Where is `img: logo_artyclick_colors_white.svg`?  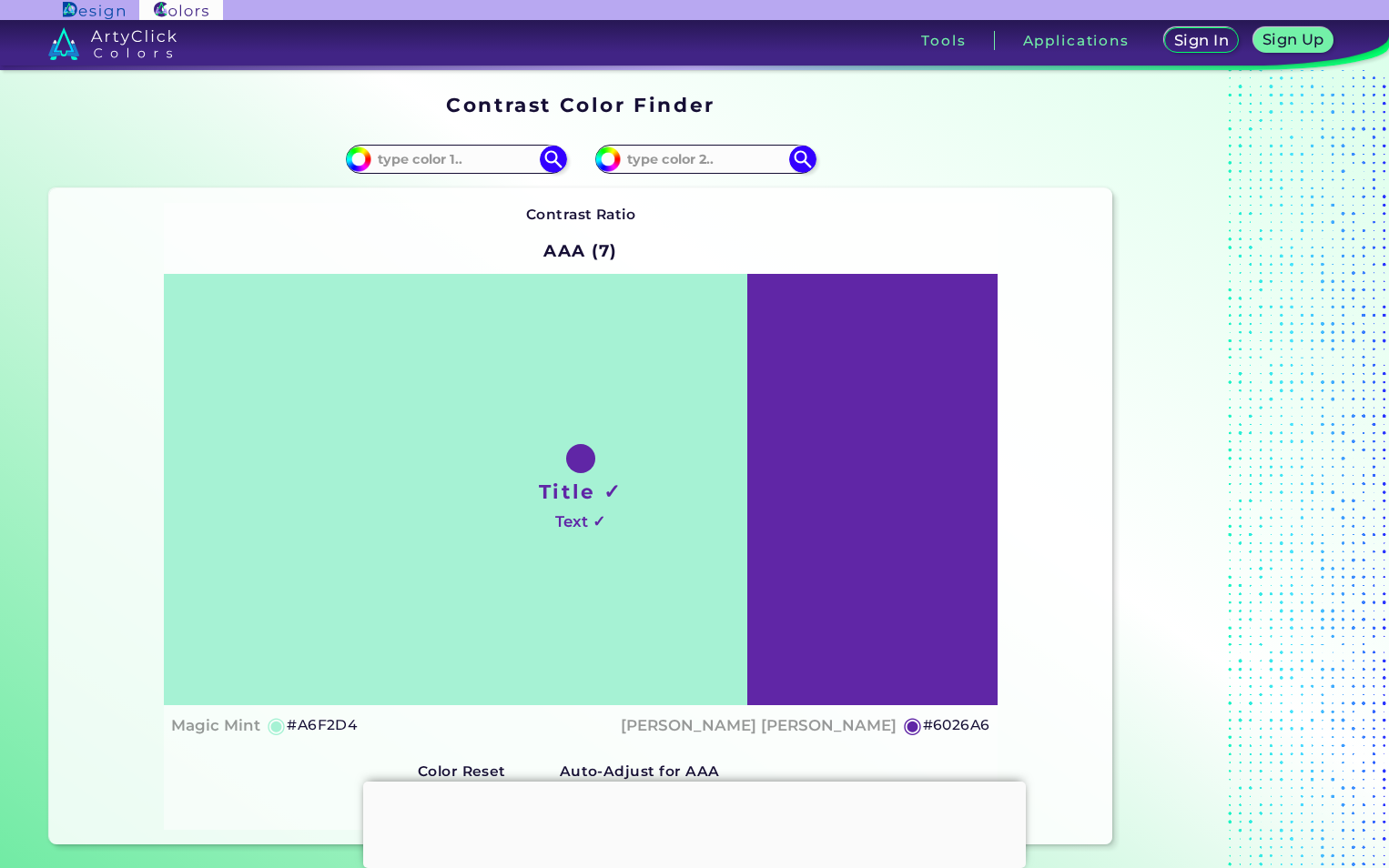 img: logo_artyclick_colors_white.svg is located at coordinates (112, 44).